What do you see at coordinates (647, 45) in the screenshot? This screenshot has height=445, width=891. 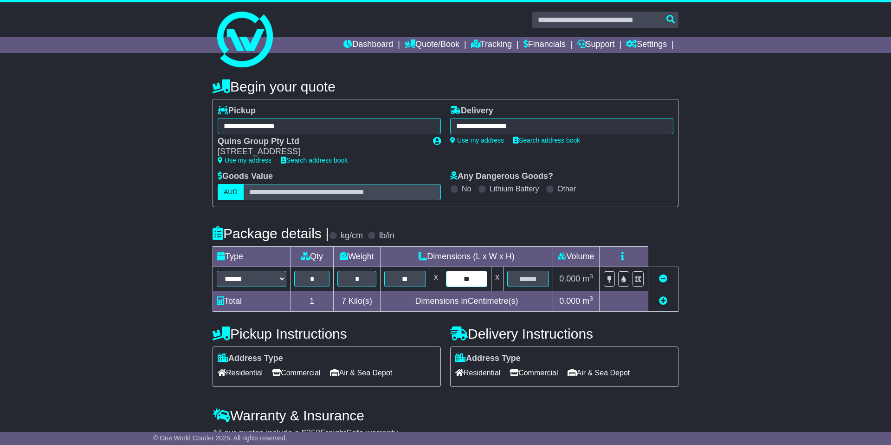 I see `a: Settings` at bounding box center [647, 45].